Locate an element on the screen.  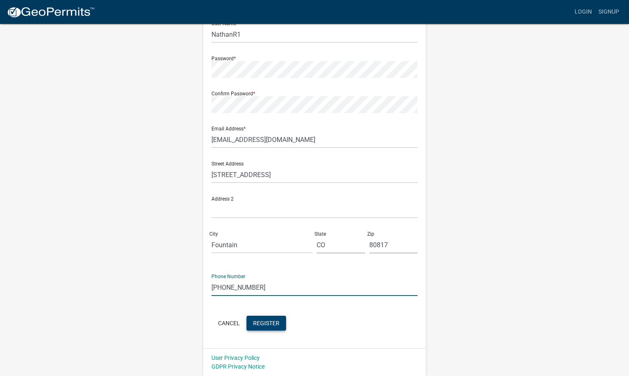
button: Register is located at coordinates (266, 323).